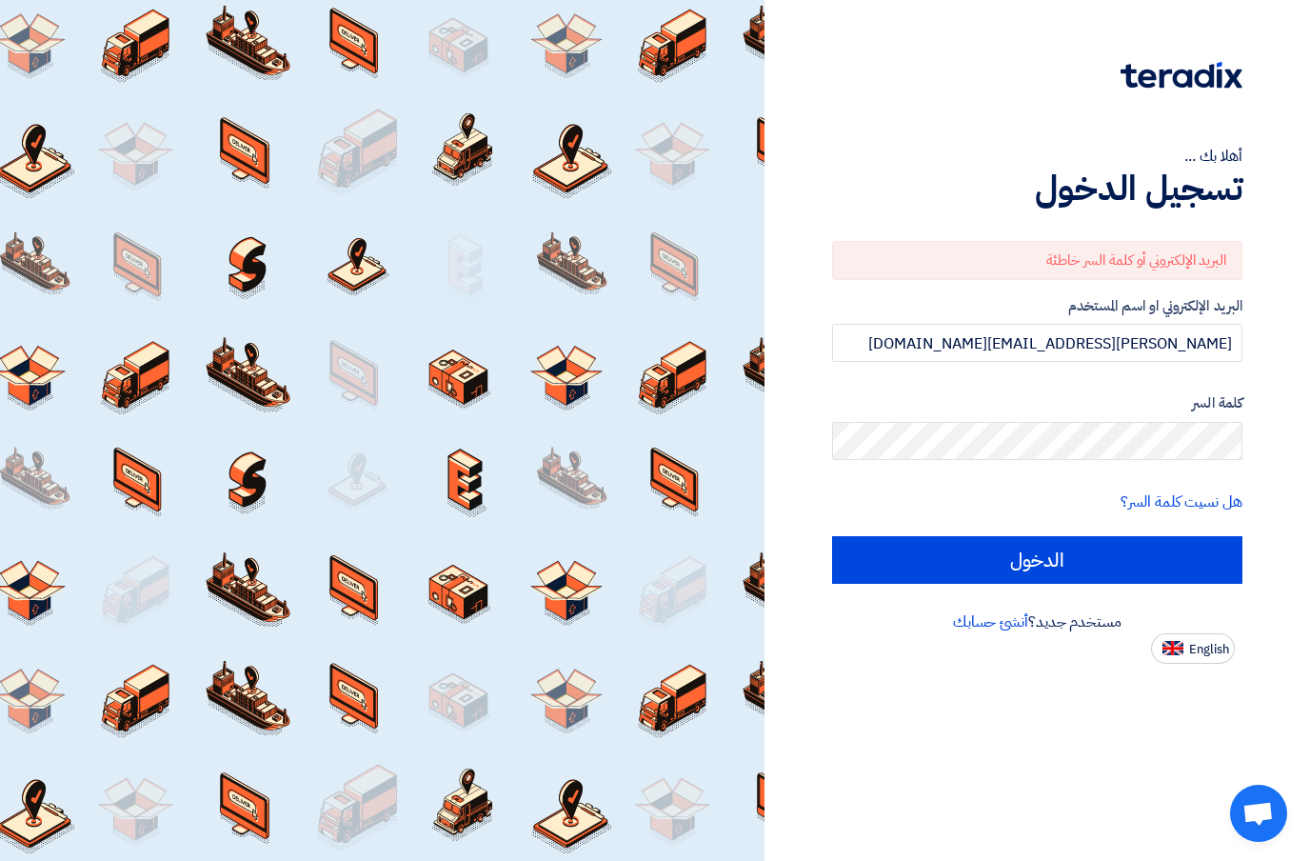 Image resolution: width=1310 pixels, height=861 pixels. What do you see at coordinates (1193, 648) in the screenshot?
I see `button: English` at bounding box center [1193, 648].